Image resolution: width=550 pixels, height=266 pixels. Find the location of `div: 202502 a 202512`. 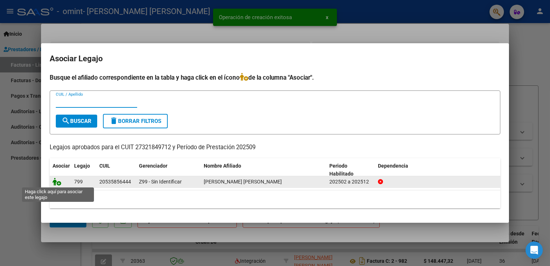

div: 202502 a 202512 is located at coordinates (351, 181).